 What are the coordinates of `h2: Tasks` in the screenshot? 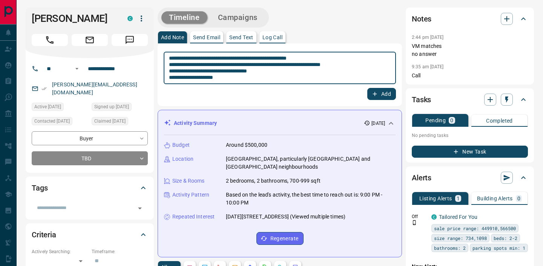 It's located at (421, 100).